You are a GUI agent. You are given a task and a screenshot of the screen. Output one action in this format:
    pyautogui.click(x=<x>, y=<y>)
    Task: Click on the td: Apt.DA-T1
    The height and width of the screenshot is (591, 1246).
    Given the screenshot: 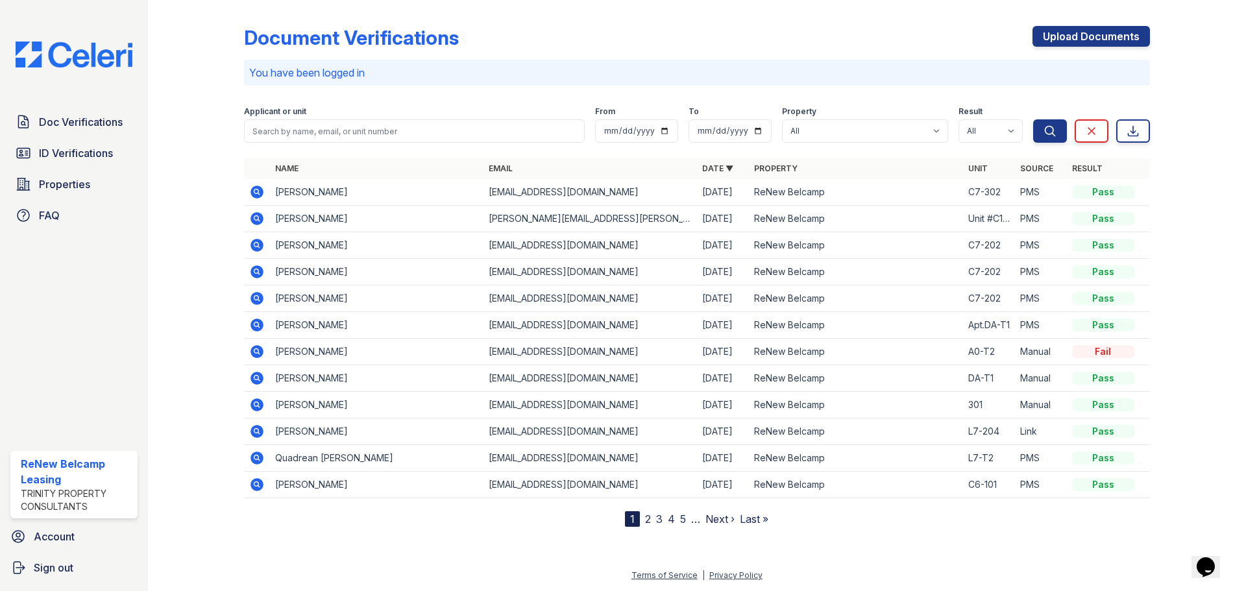 What is the action you would take?
    pyautogui.click(x=989, y=325)
    